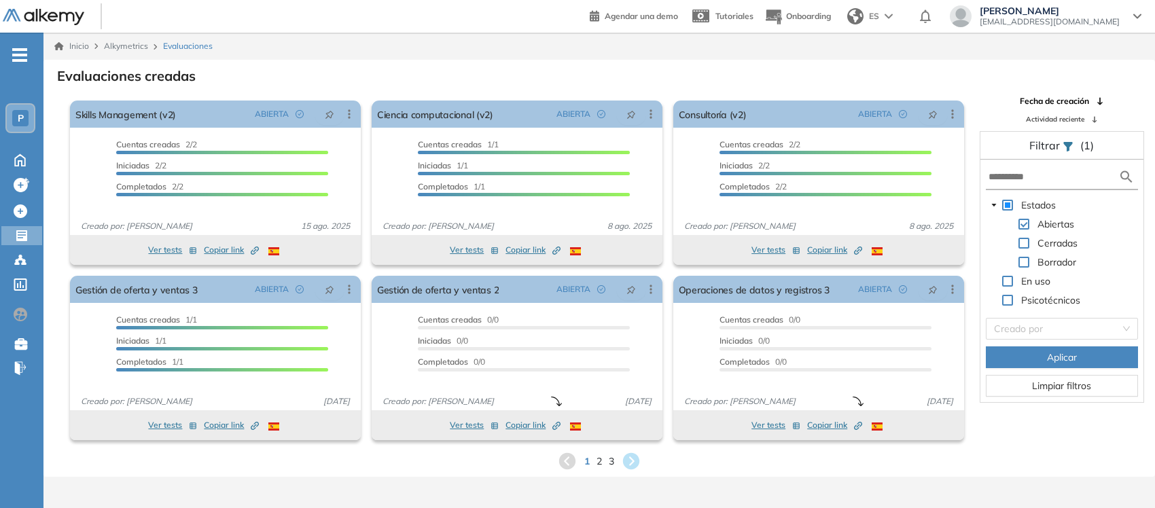 The image size is (1155, 508). What do you see at coordinates (629, 226) in the screenshot?
I see `span: 8 ago. 2025` at bounding box center [629, 226].